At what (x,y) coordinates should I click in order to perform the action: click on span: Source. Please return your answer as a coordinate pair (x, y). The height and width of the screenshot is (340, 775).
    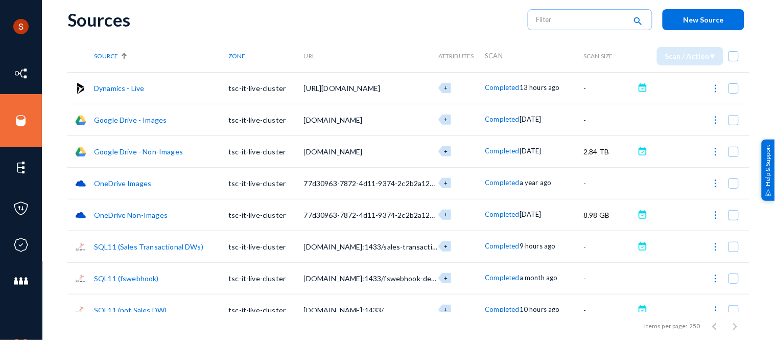
    Looking at the image, I should click on (106, 56).